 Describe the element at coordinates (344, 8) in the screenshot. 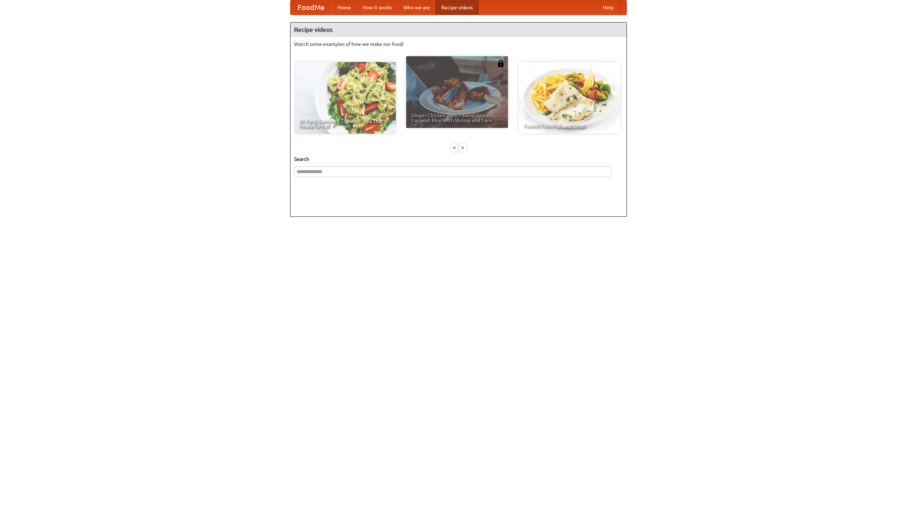

I see `a: Home` at that location.